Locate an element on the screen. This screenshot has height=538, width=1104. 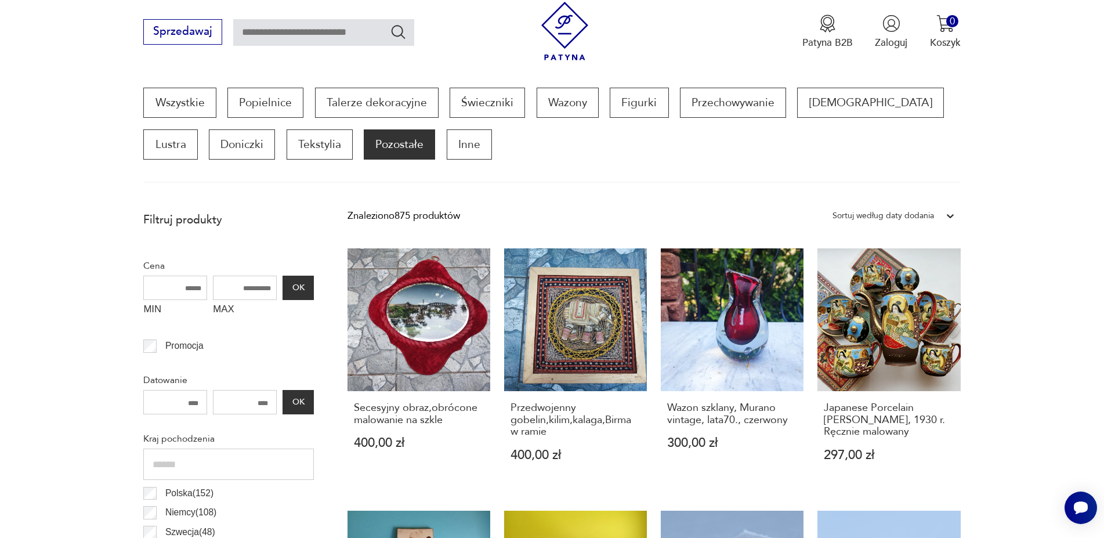
a: Popielnice is located at coordinates (265, 103).